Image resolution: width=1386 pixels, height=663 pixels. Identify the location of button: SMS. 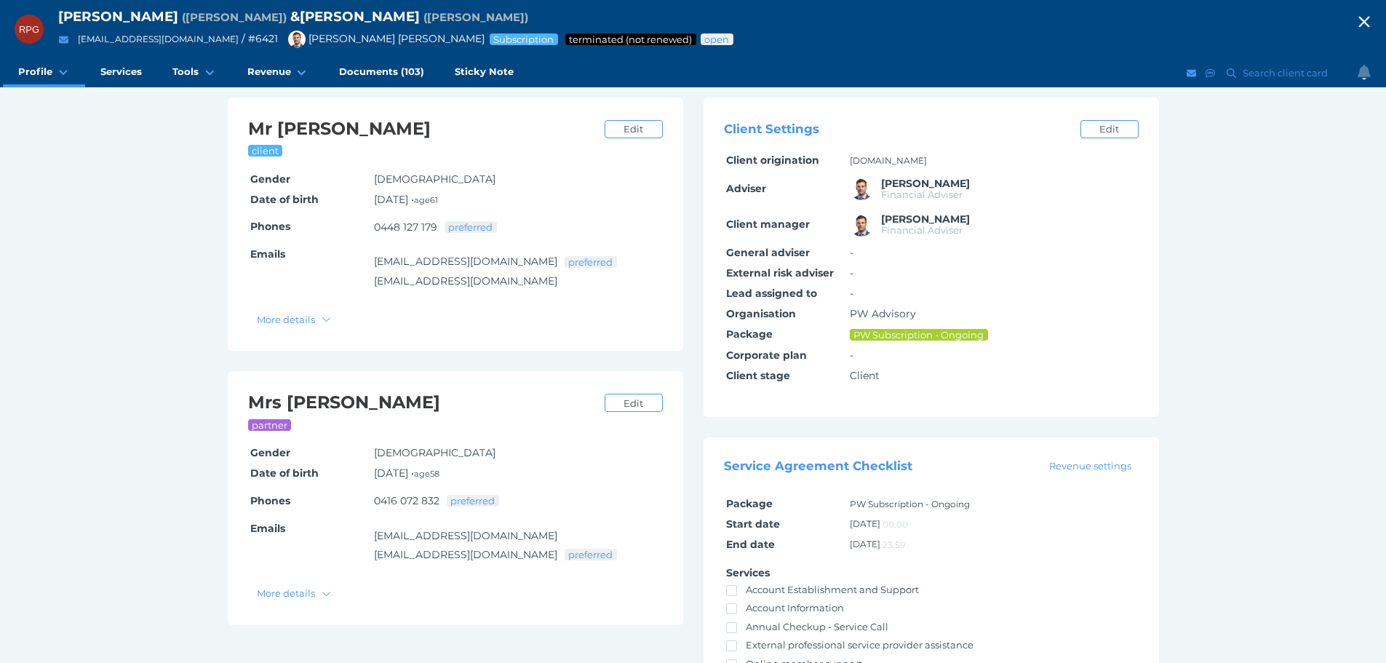
(1211, 73).